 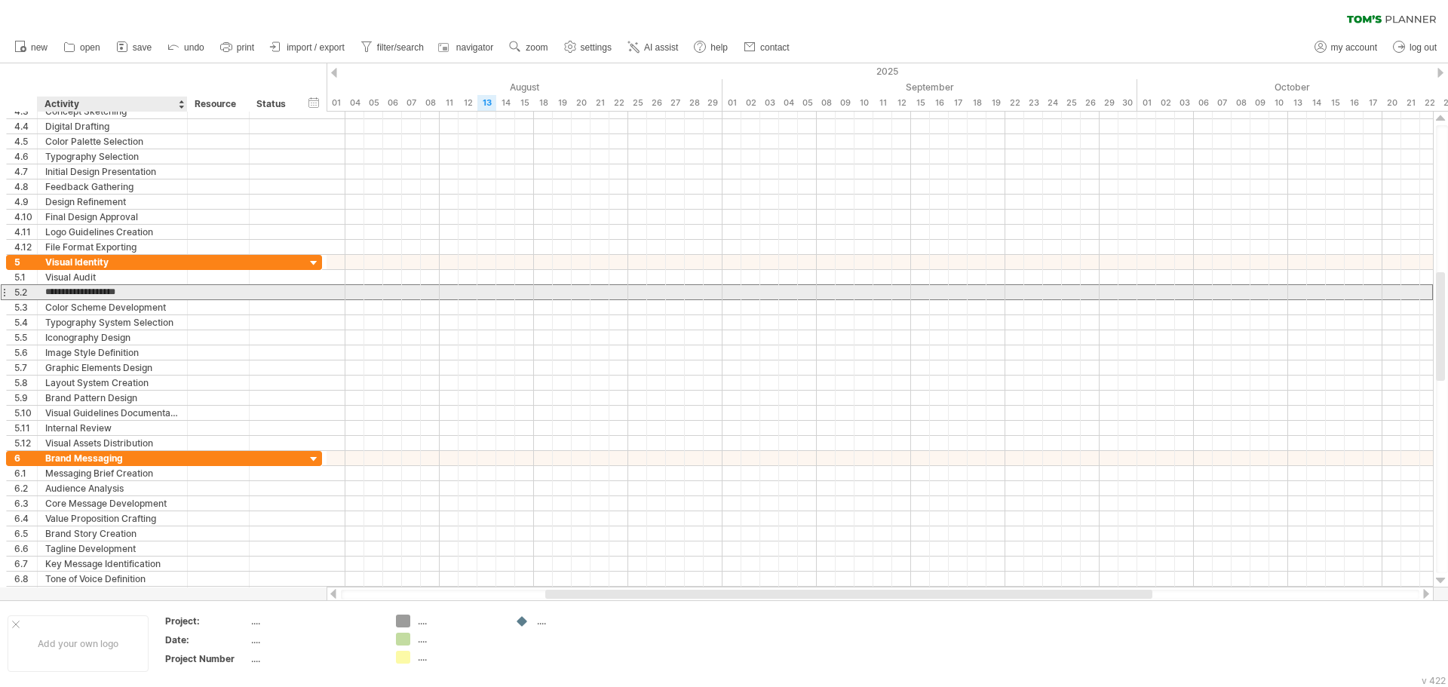 I want to click on a: my account, so click(x=1347, y=48).